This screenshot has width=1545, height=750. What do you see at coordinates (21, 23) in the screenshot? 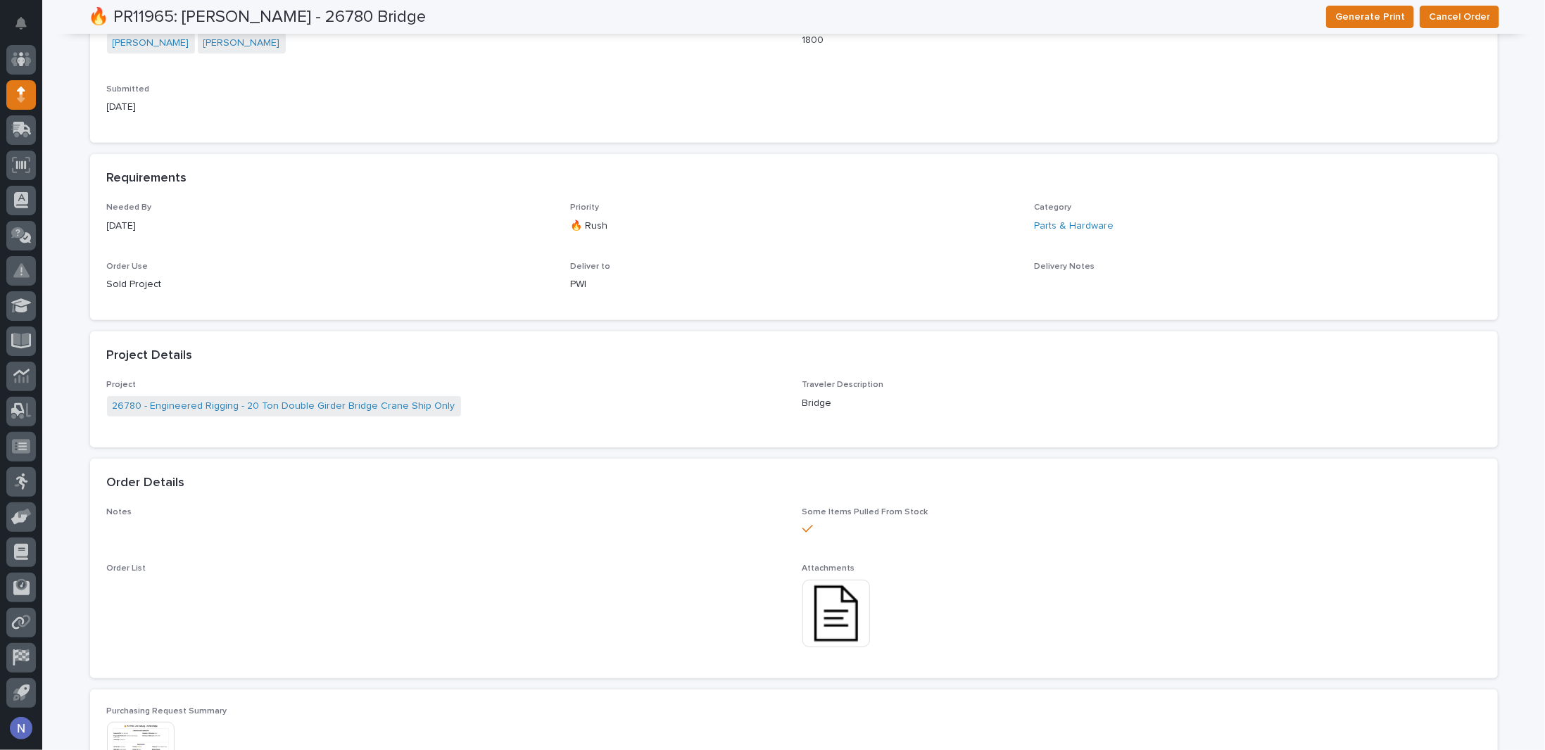
I see `button: Notifications` at bounding box center [21, 23].